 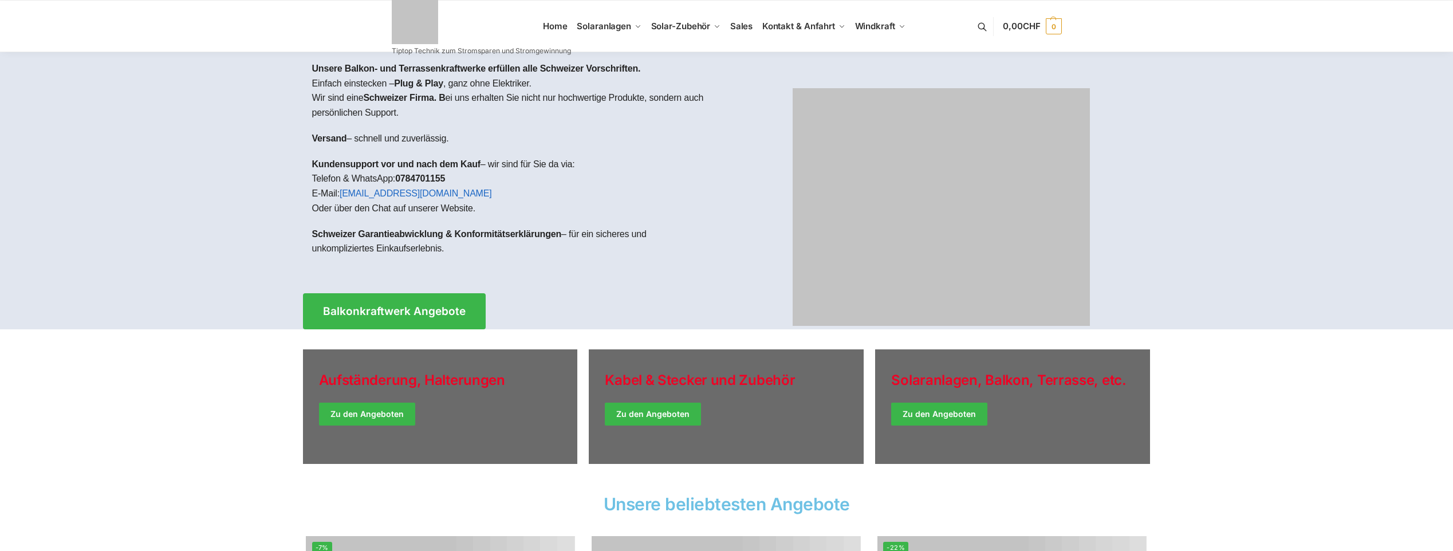 What do you see at coordinates (875, 26) in the screenshot?
I see `span: Windkraft` at bounding box center [875, 26].